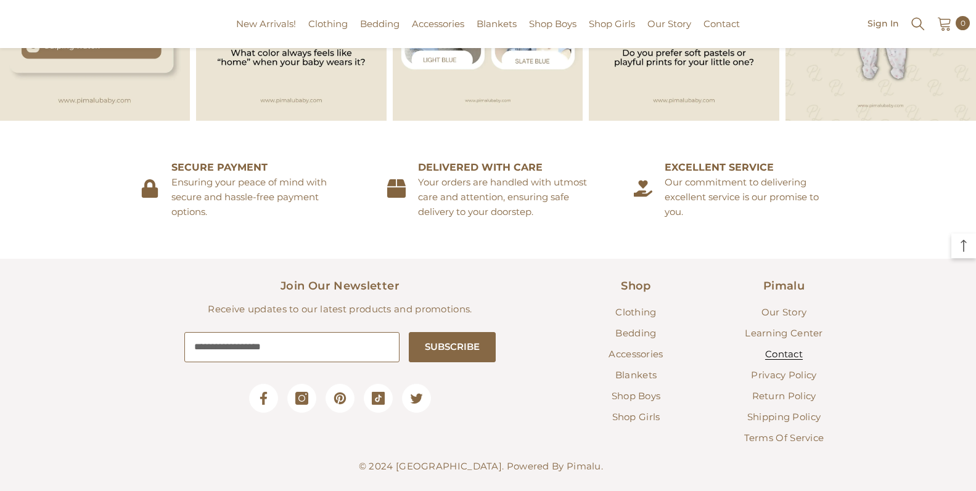 This screenshot has height=491, width=976. I want to click on span: Terms of Service, so click(784, 438).